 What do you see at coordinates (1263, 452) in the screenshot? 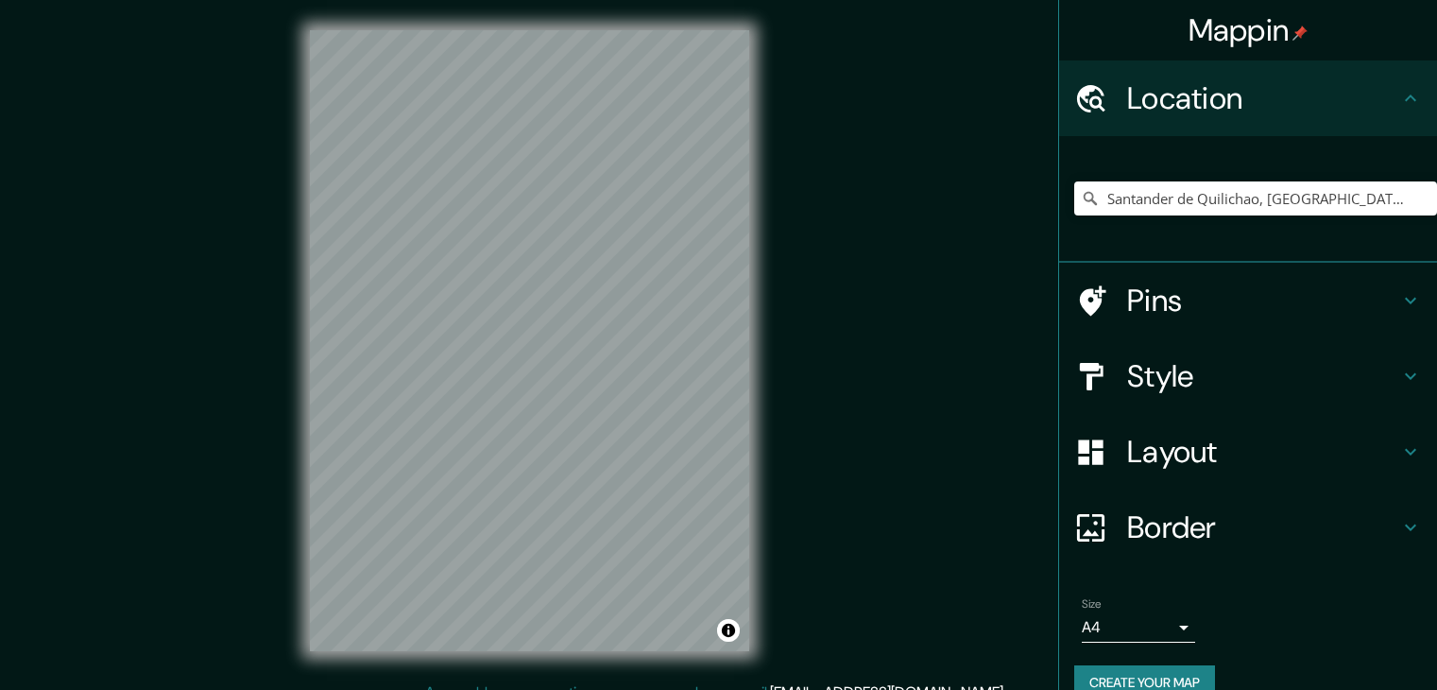
I see `h4: Layout` at bounding box center [1263, 452].